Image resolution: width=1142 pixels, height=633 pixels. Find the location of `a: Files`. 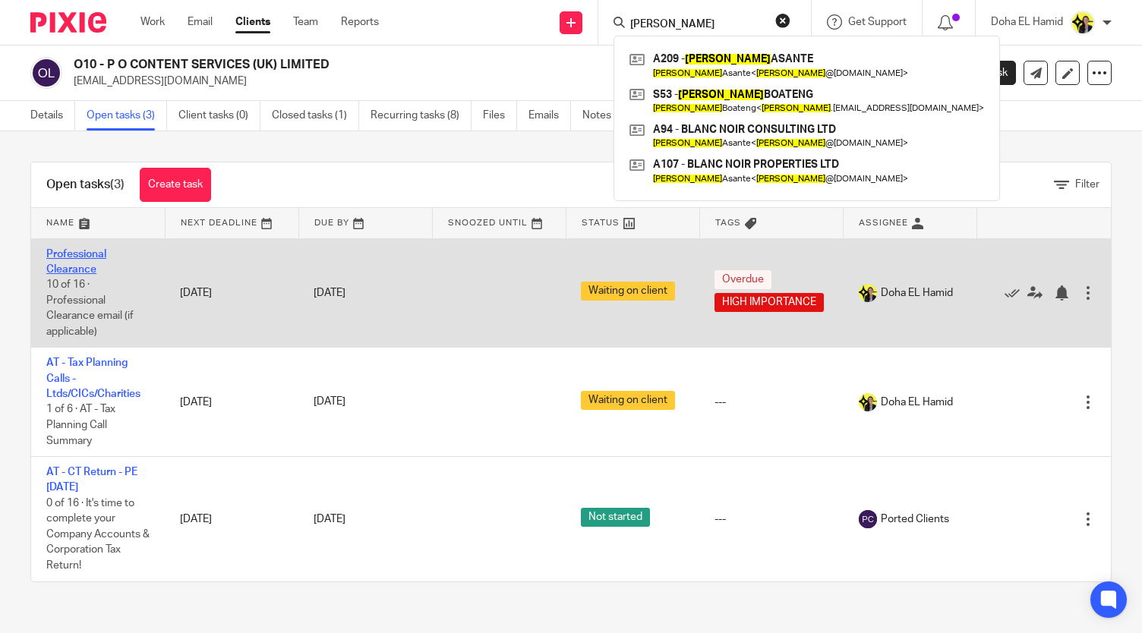

a: Files is located at coordinates (499, 115).